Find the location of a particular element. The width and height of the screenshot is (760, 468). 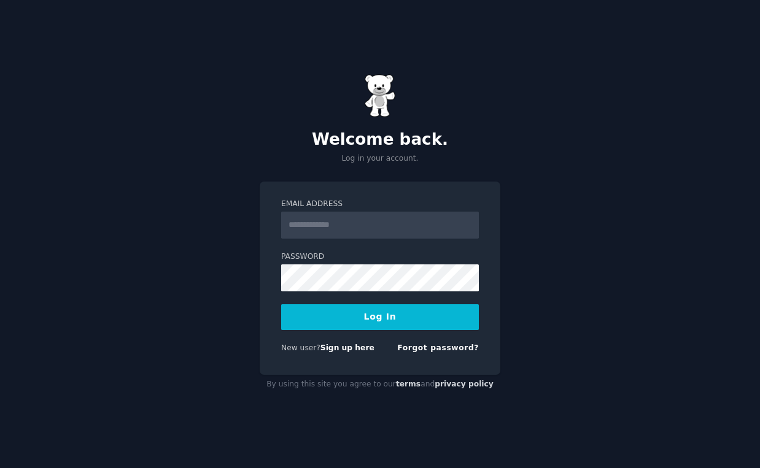

button: Log In is located at coordinates (380, 317).